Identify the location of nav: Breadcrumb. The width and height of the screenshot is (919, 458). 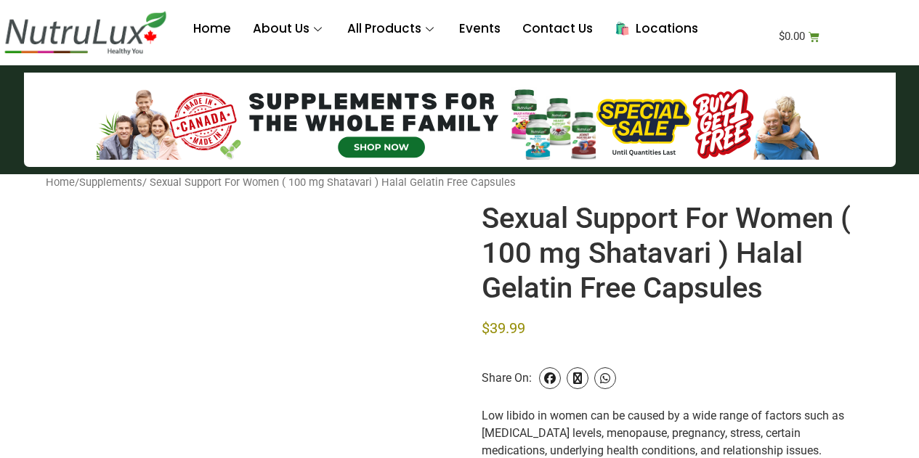
(460, 182).